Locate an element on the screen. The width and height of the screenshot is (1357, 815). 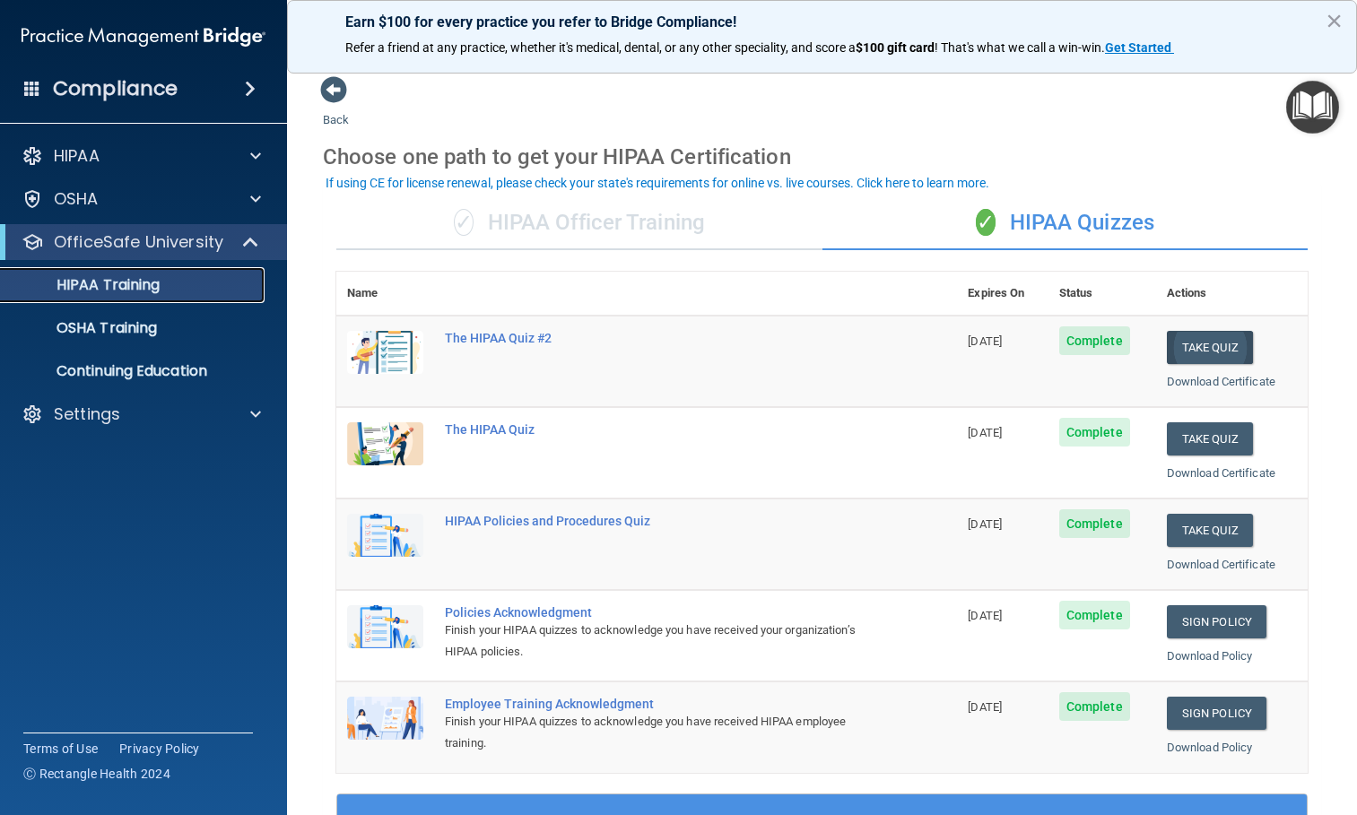
a: Back is located at coordinates (335, 109).